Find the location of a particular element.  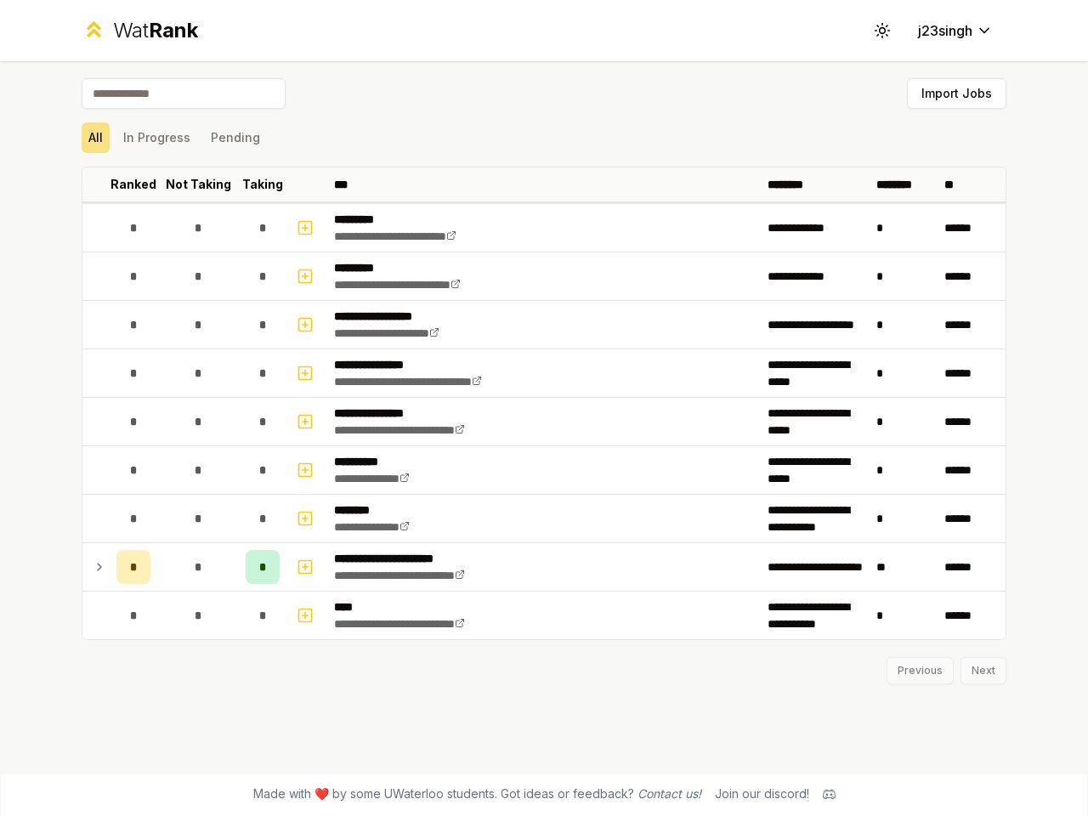

button: All is located at coordinates (95, 138).